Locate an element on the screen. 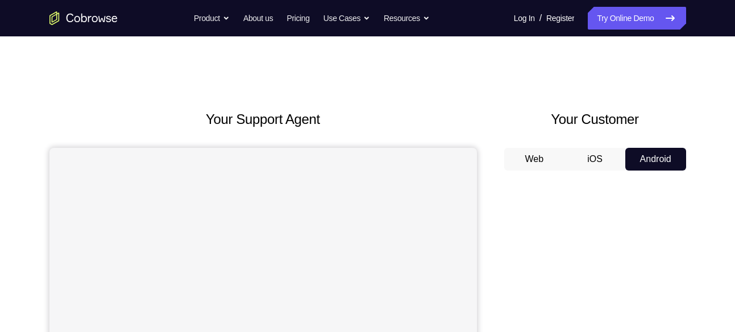 The height and width of the screenshot is (332, 735). a: Register is located at coordinates (560, 18).